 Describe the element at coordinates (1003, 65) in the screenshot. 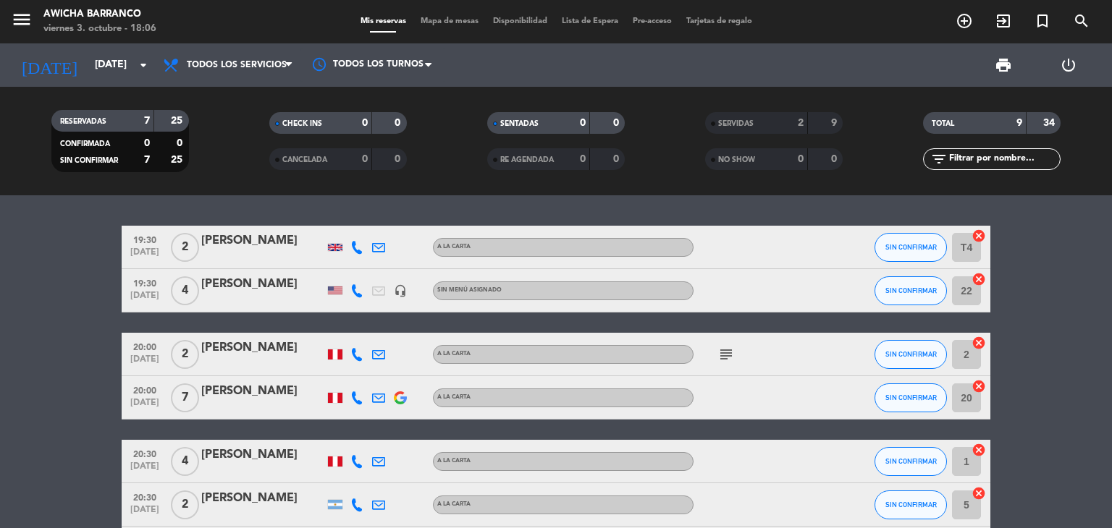

I see `span: print` at that location.